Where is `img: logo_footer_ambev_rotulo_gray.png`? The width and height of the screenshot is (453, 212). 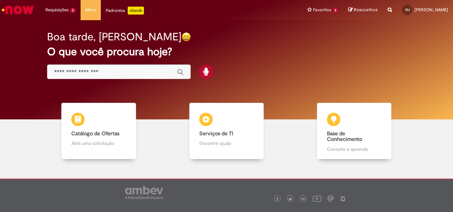 img: logo_footer_ambev_rotulo_gray.png is located at coordinates (144, 193).